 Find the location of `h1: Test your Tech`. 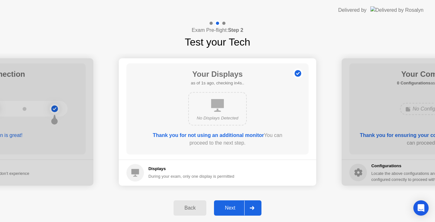

h1: Test your Tech is located at coordinates (217, 42).